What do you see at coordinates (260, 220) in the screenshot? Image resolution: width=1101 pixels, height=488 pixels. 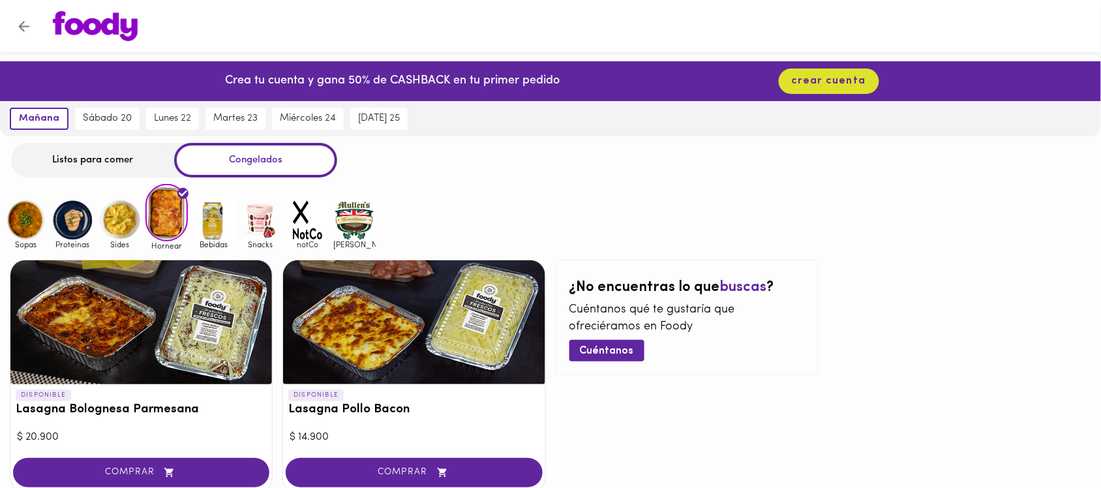 I see `img: Snacks` at bounding box center [260, 220].